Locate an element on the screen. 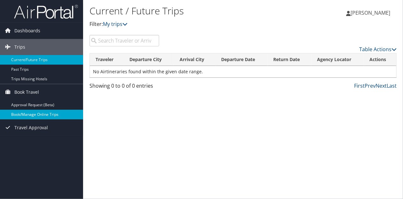 The image size is (403, 199). th: Return Date: activate to sort column ascending is located at coordinates (290, 60).